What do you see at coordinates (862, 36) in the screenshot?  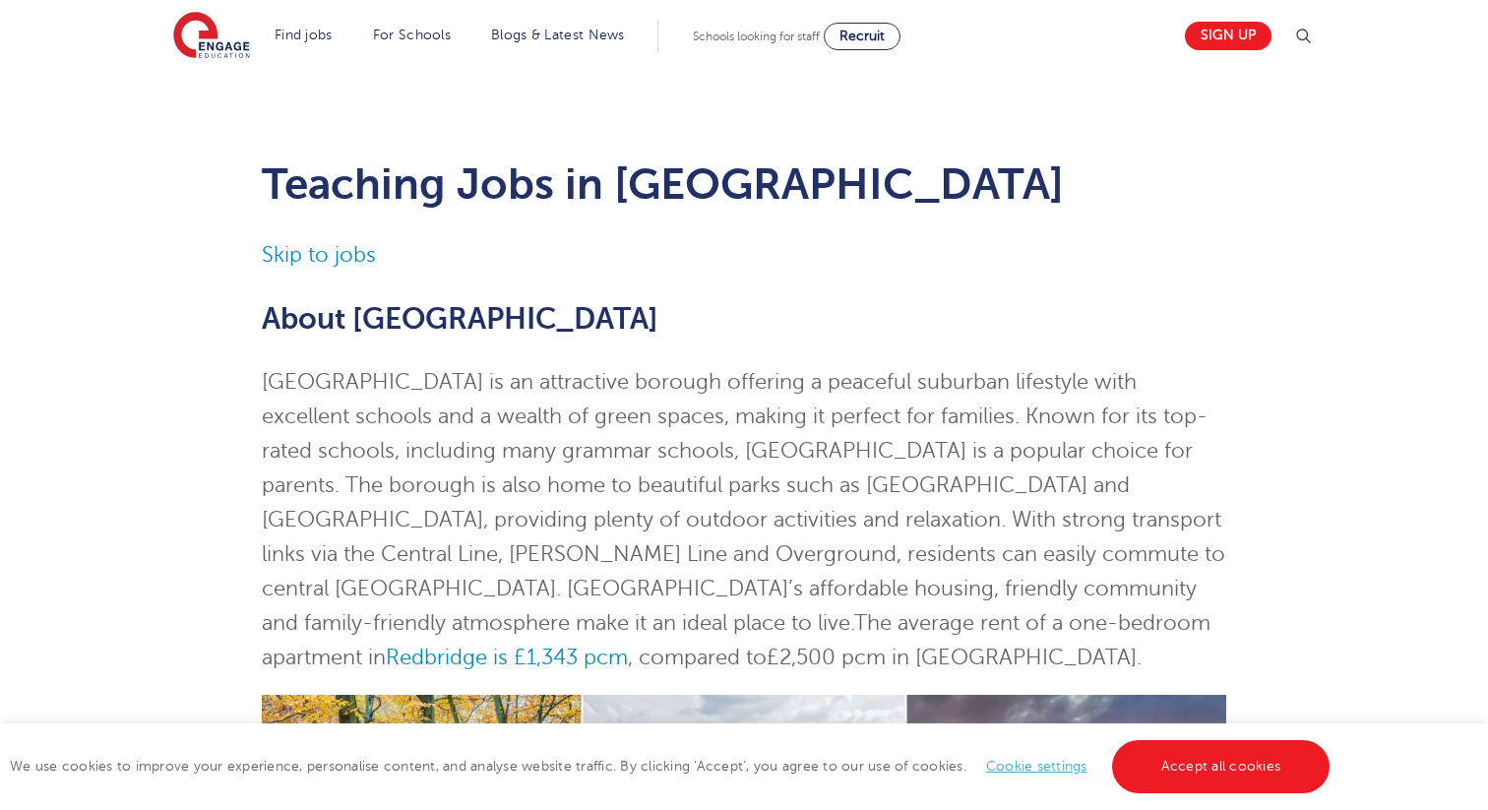 I see `a: Recruit` at bounding box center [862, 36].